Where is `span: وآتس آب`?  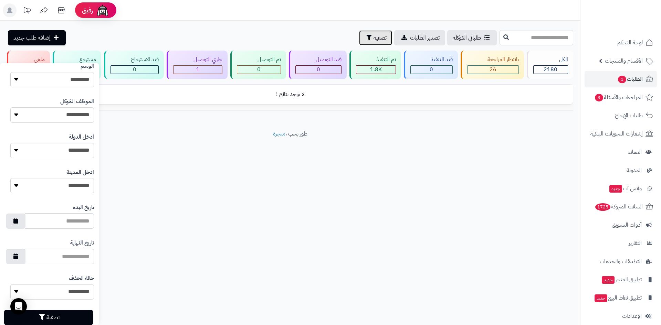 span: وآتس آب is located at coordinates (625, 189).